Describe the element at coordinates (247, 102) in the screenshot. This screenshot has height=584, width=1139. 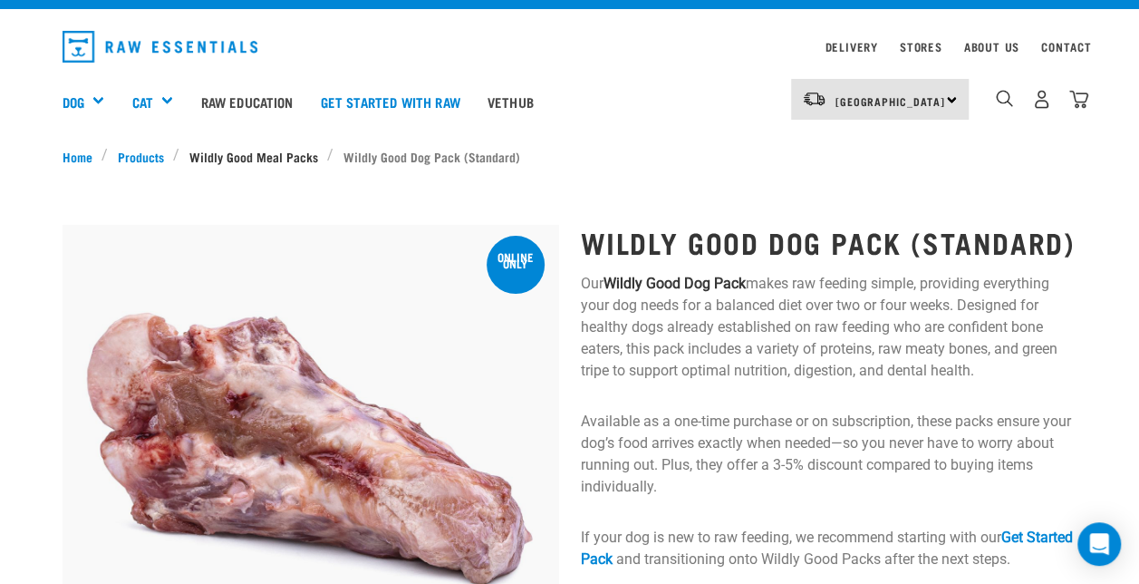
I see `a: Raw Education` at that location.